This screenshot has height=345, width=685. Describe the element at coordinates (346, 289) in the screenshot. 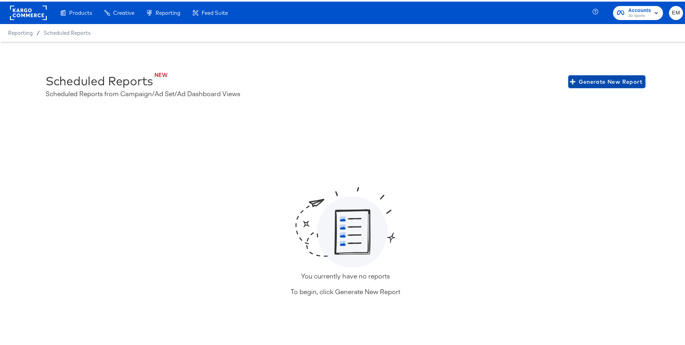

I see `div: To begin, click Generate New Report` at that location.